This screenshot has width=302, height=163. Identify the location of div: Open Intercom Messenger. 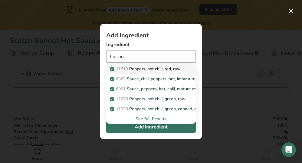
(289, 149).